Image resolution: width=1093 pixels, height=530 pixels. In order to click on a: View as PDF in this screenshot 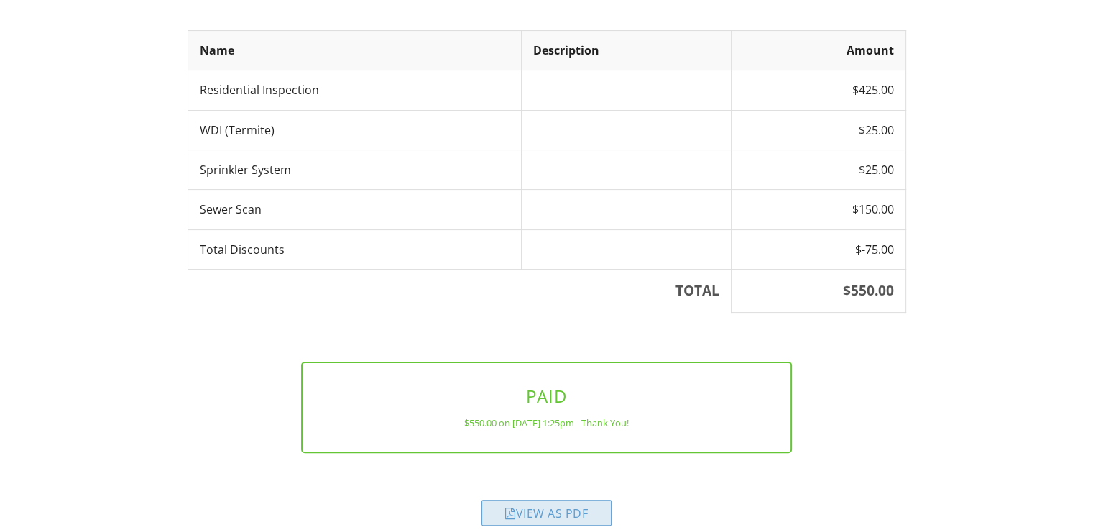, I will do `click(546, 517)`.